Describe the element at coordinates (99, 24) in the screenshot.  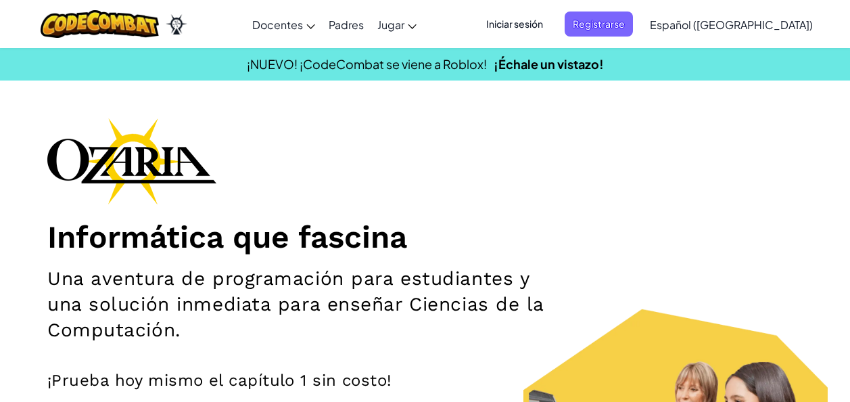
I see `img: CodeCombat logo` at that location.